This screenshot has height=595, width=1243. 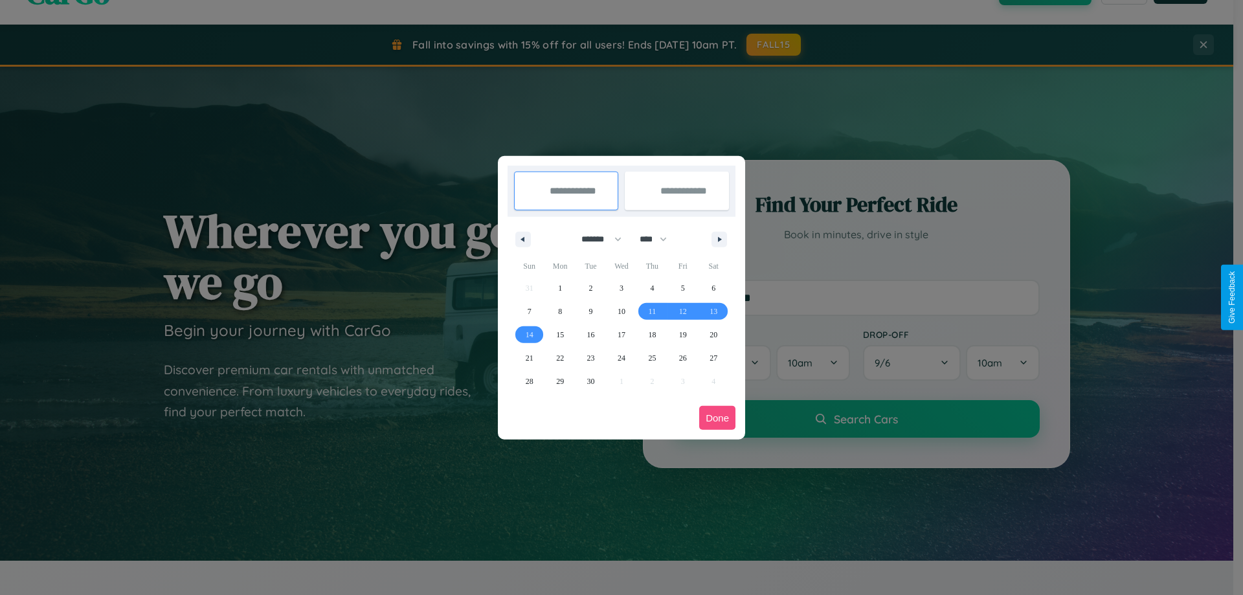 I want to click on span: Thu, so click(x=652, y=266).